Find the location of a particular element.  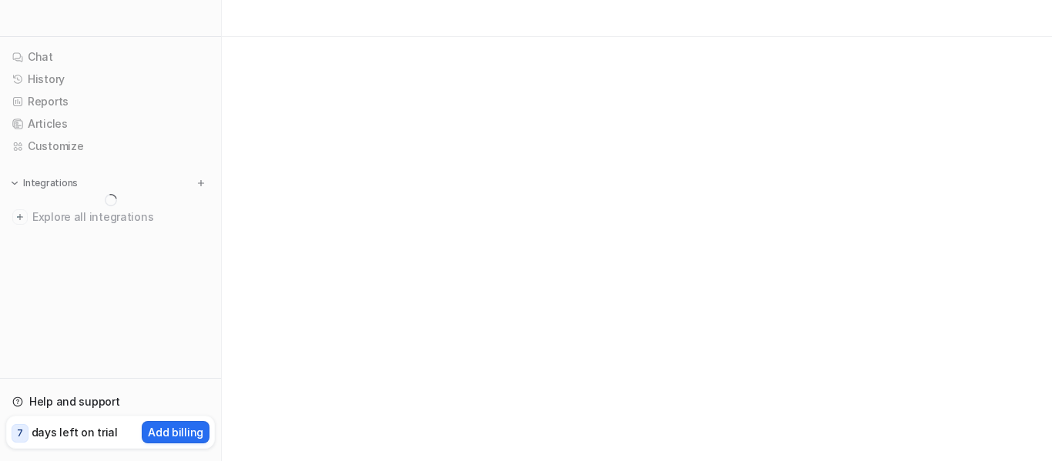

a: History is located at coordinates (110, 79).